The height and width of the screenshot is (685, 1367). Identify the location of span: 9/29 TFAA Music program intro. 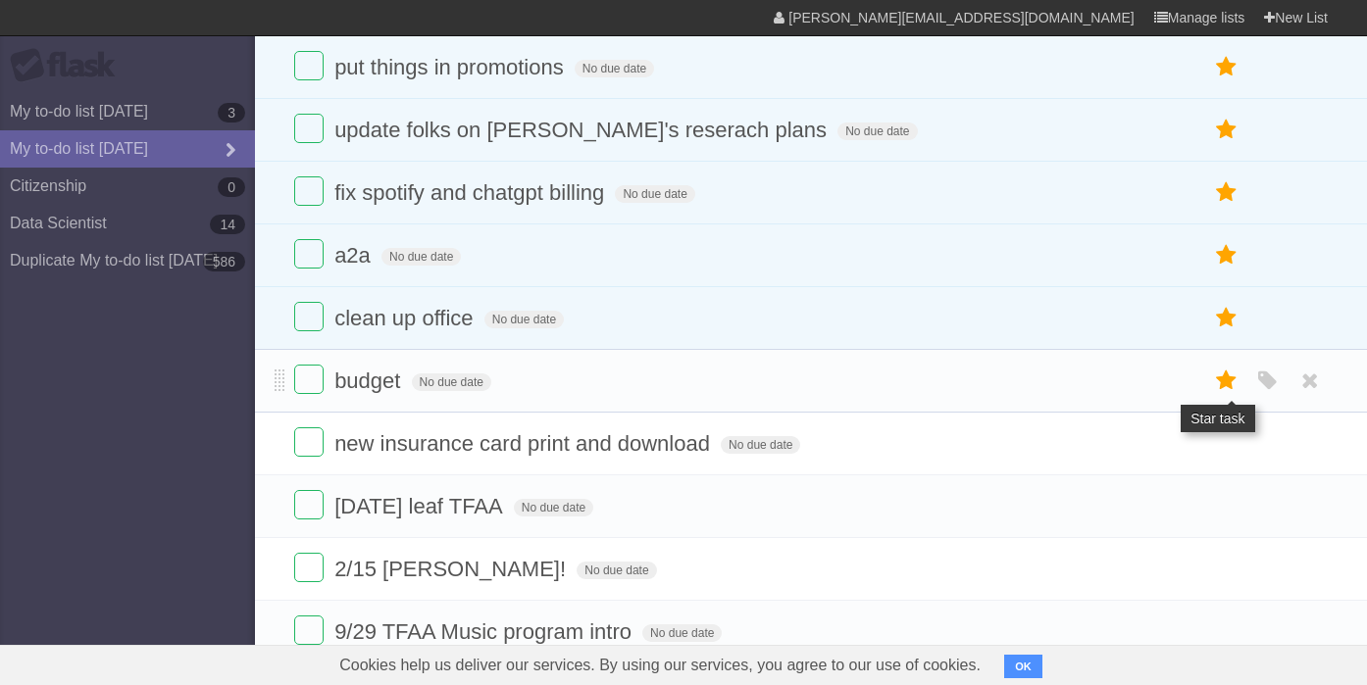
(485, 631).